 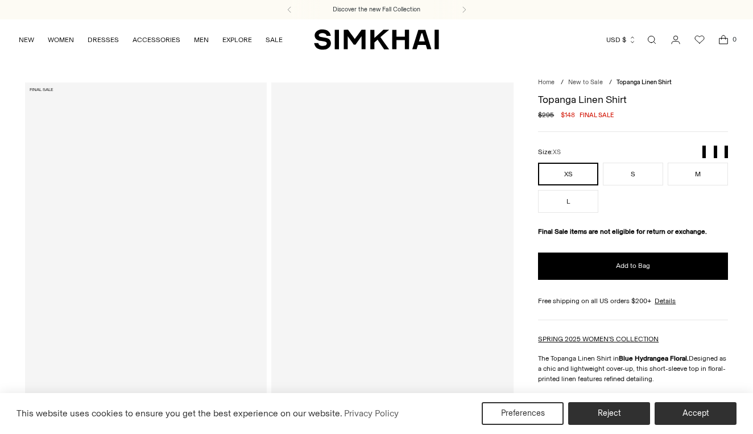 What do you see at coordinates (734, 39) in the screenshot?
I see `span: 0` at bounding box center [734, 39].